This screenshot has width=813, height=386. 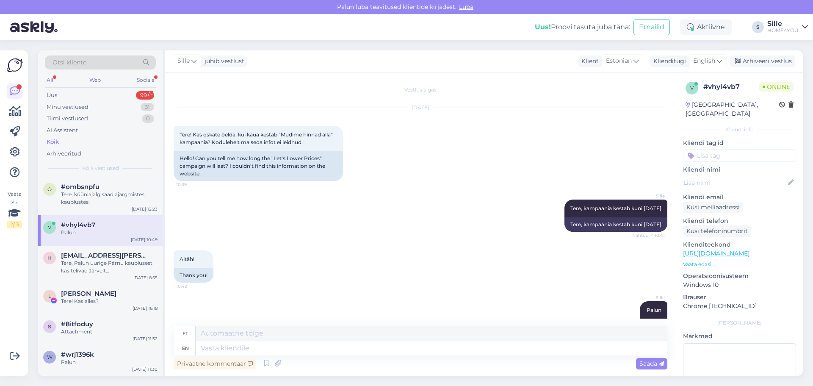 What do you see at coordinates (717, 231) in the screenshot?
I see `div: Küsi telefoninumbrit` at bounding box center [717, 231].